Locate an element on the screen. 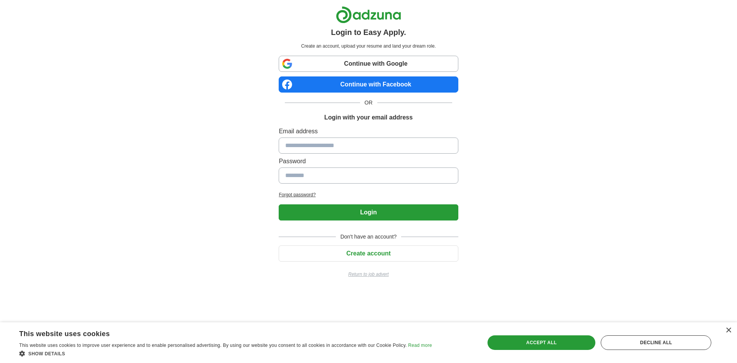  div: Accept all is located at coordinates (542, 342).